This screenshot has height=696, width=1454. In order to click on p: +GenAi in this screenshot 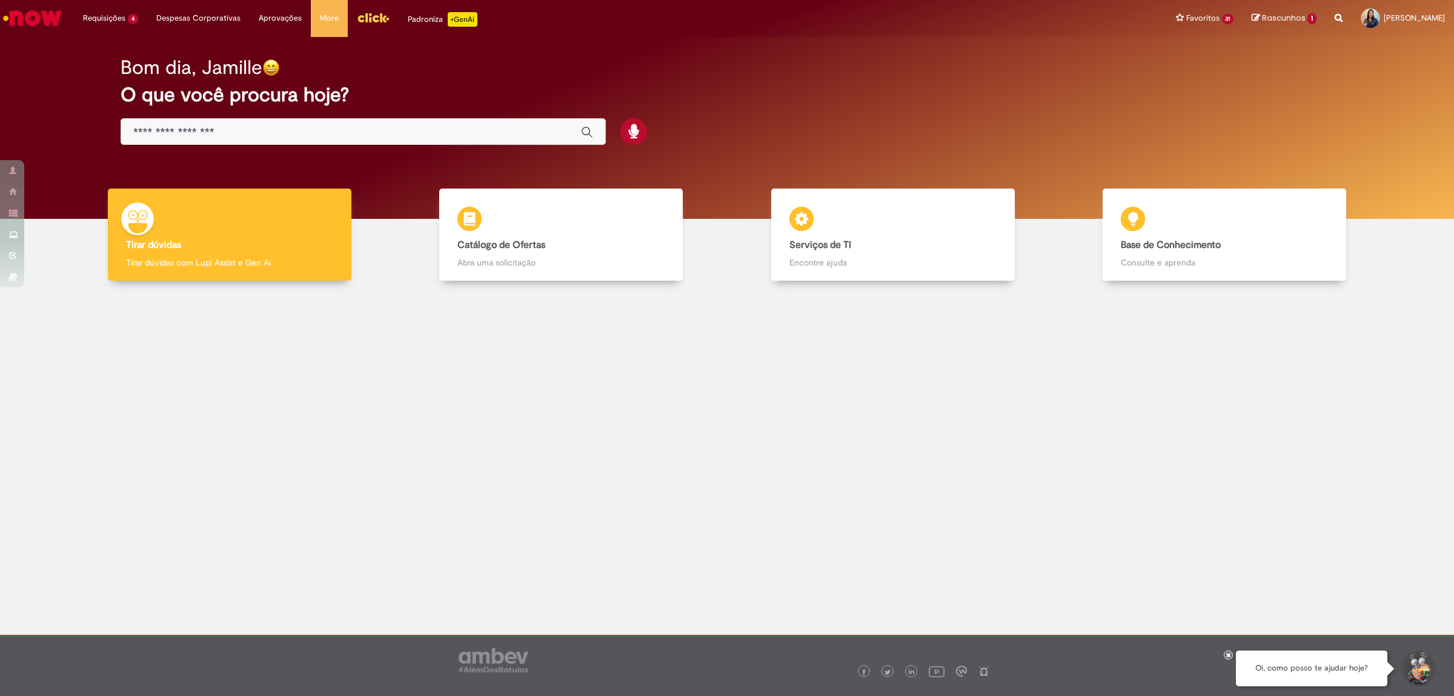, I will do `click(462, 19)`.